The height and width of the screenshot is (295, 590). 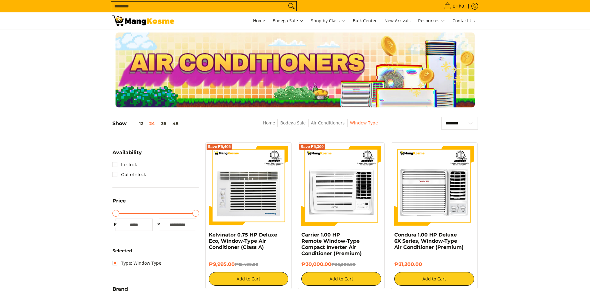 I want to click on h5: Show, so click(x=147, y=124).